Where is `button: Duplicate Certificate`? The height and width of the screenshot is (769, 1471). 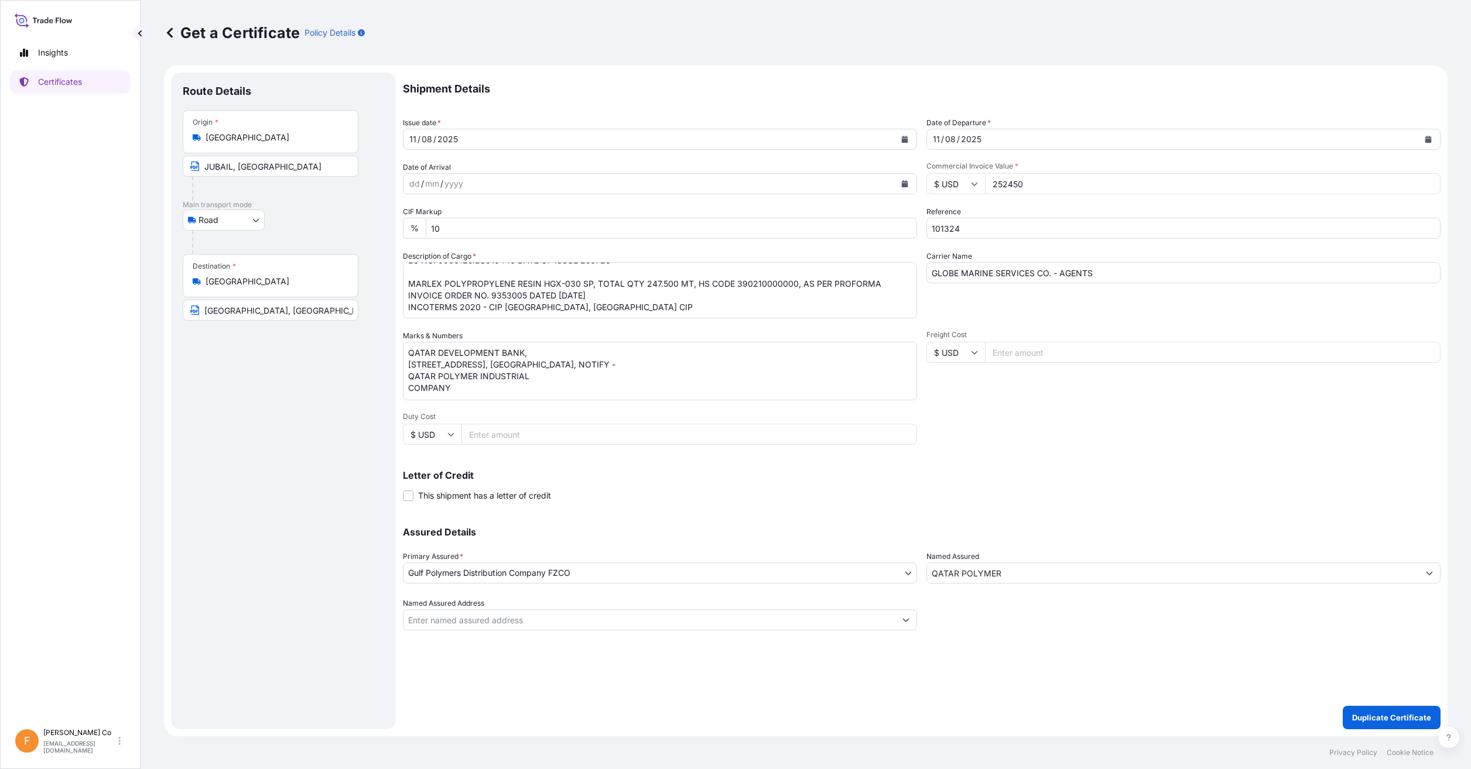
button: Duplicate Certificate is located at coordinates (1391, 718).